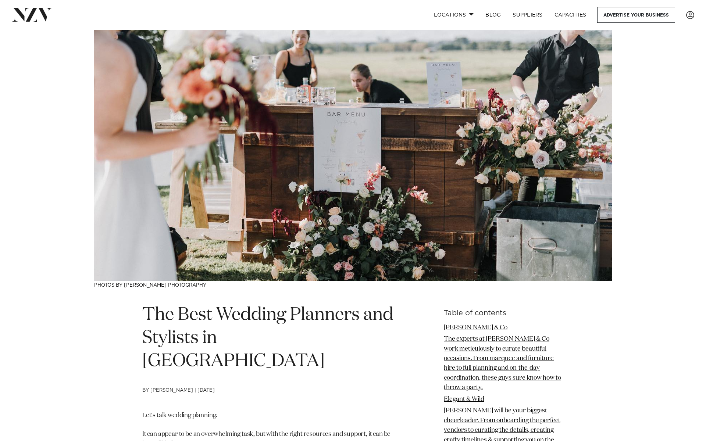 The height and width of the screenshot is (441, 706). Describe the element at coordinates (464, 399) in the screenshot. I see `a: Elegant & Wild` at that location.